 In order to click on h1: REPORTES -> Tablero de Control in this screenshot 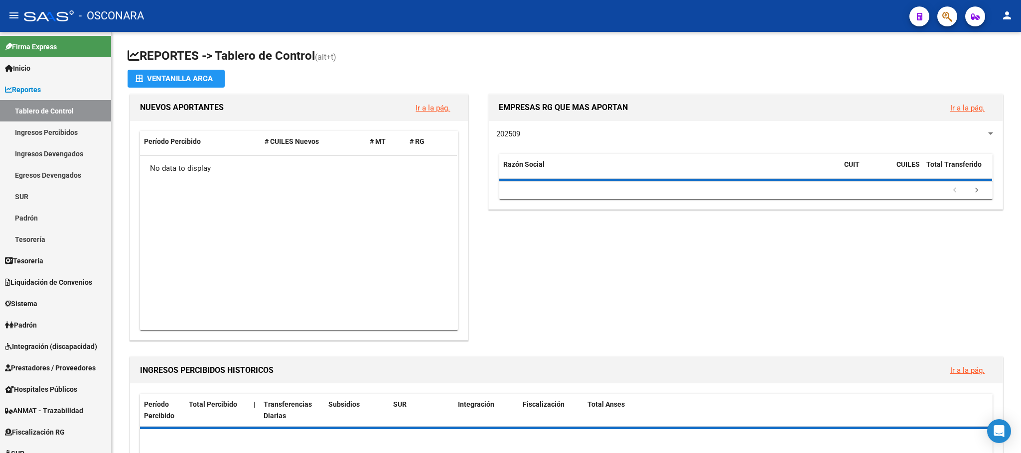, I will do `click(566, 56)`.